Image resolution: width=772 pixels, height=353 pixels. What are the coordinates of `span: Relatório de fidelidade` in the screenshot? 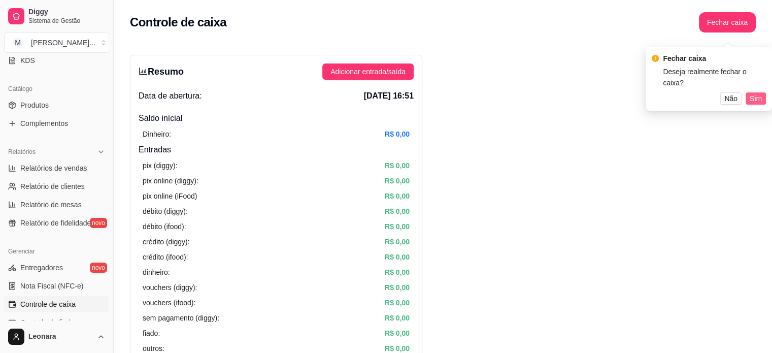 It's located at (55, 223).